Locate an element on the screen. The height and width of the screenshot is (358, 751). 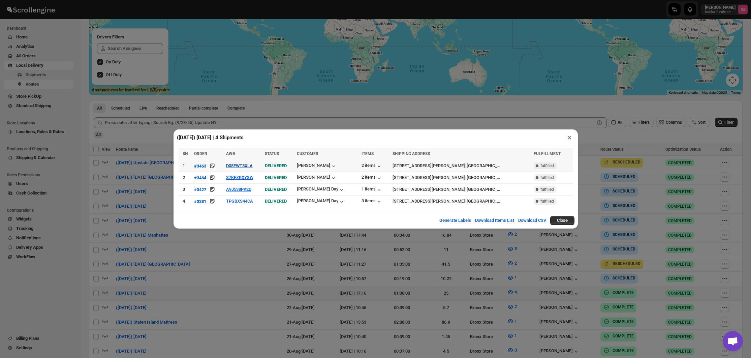
div: #3463 is located at coordinates (200, 166).